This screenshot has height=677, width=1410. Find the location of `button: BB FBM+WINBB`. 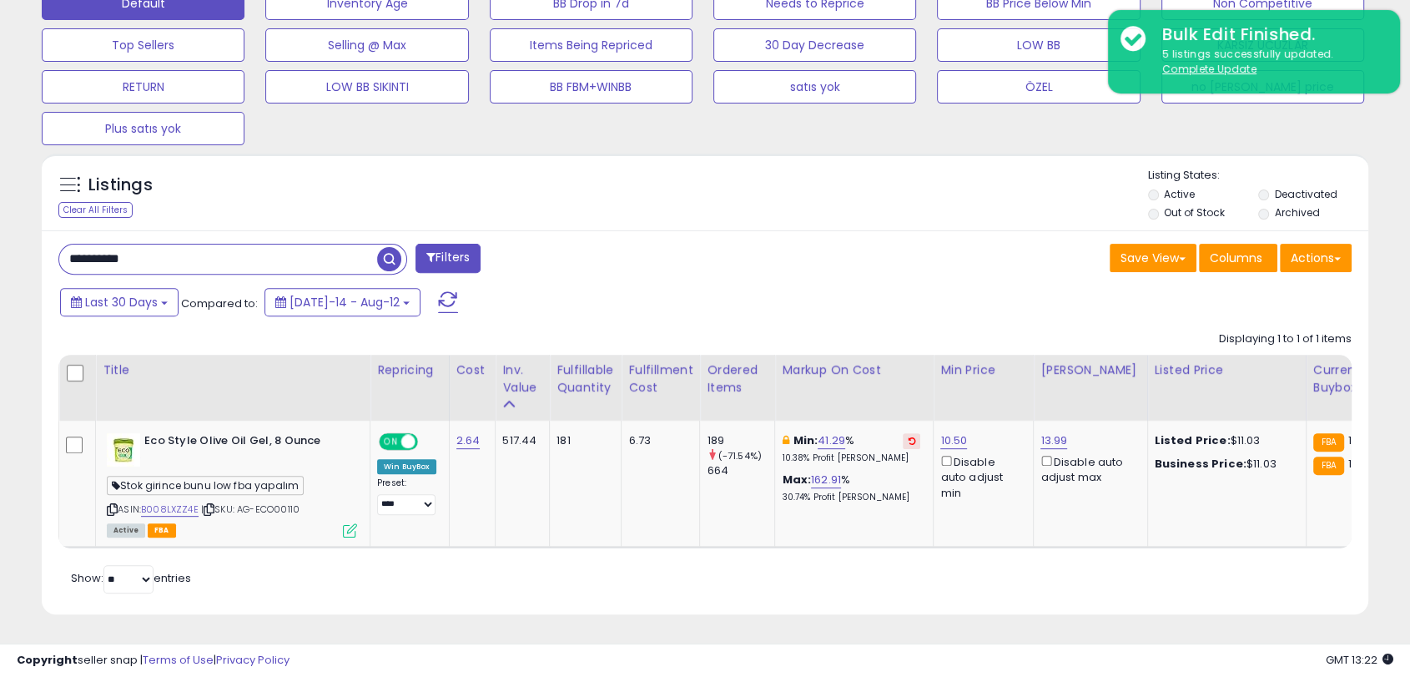

button: BB FBM+WINBB is located at coordinates (591, 87).